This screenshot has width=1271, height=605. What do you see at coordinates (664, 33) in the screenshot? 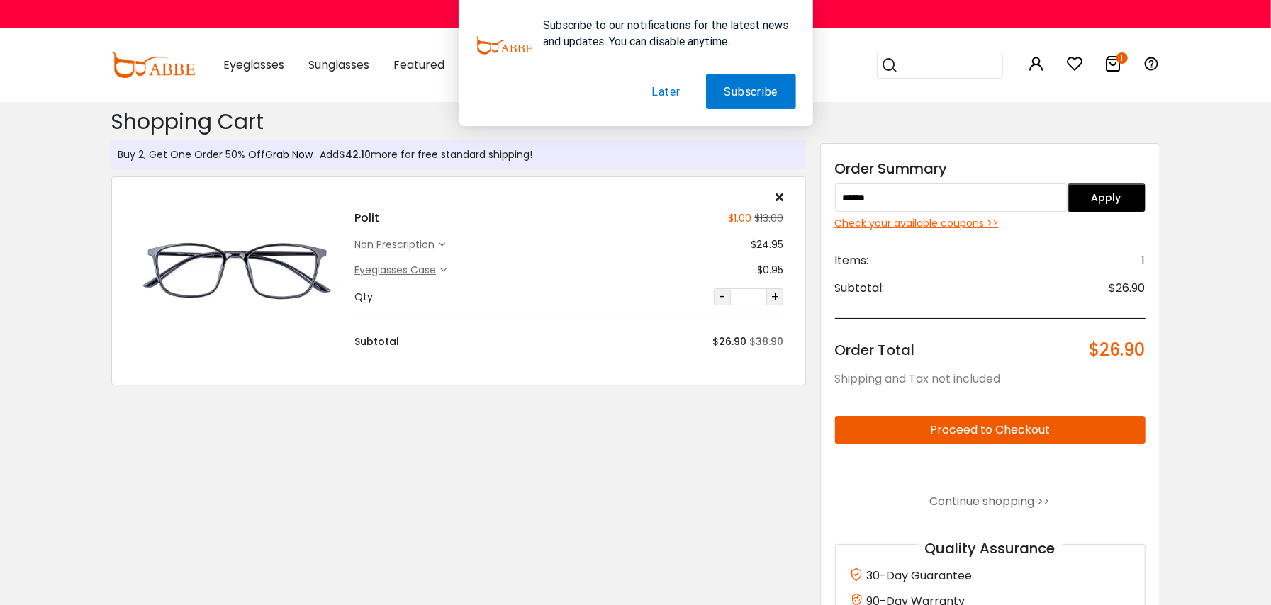
I see `div: Subscribe to our notifications for the latest news and updates. You can disable anytime.` at bounding box center [664, 33].